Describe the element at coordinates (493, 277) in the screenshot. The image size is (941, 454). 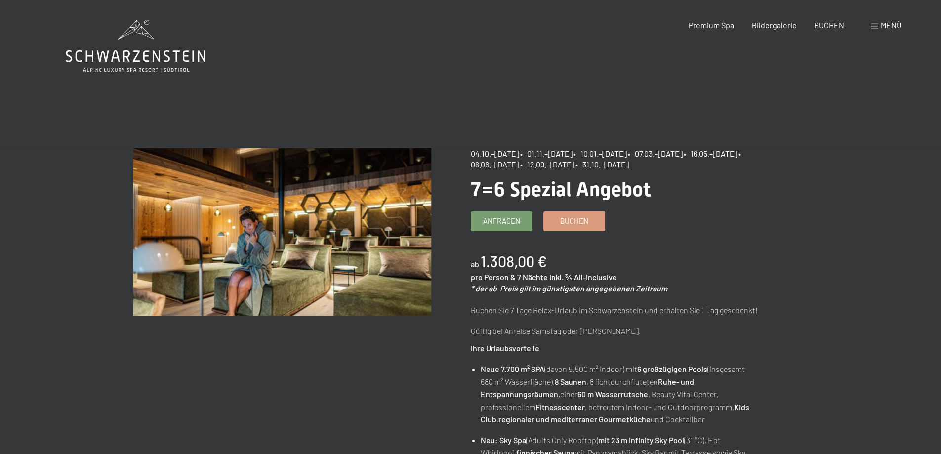
I see `span: pro Person &` at that location.